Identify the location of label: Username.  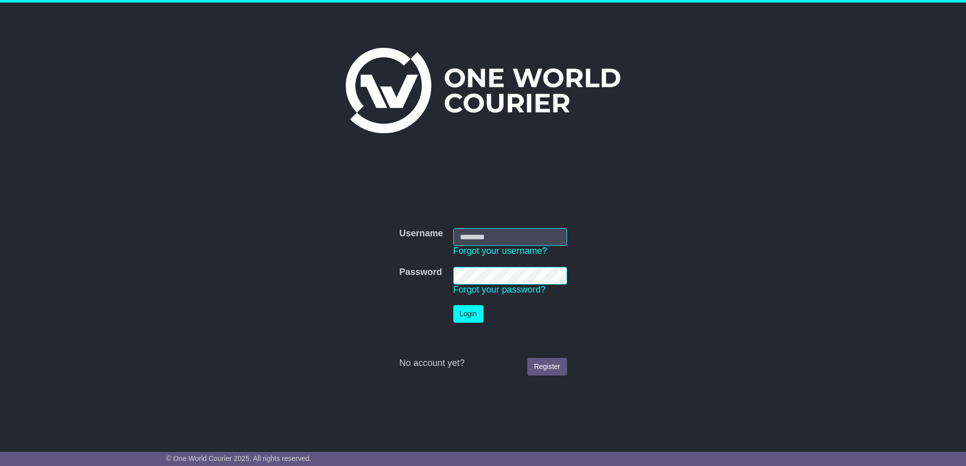
(421, 234).